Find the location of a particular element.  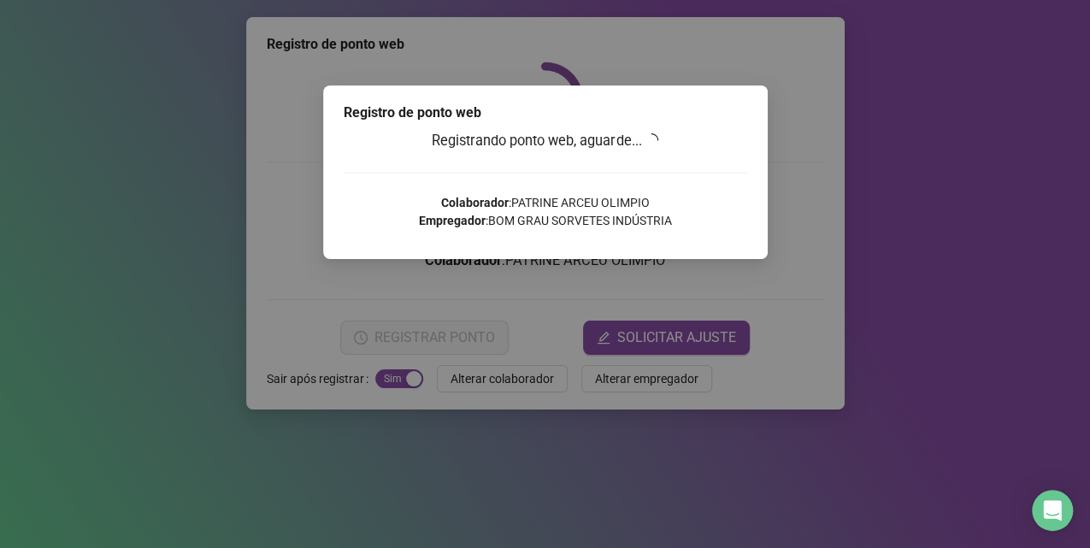

strong: Empregador is located at coordinates (452, 221).